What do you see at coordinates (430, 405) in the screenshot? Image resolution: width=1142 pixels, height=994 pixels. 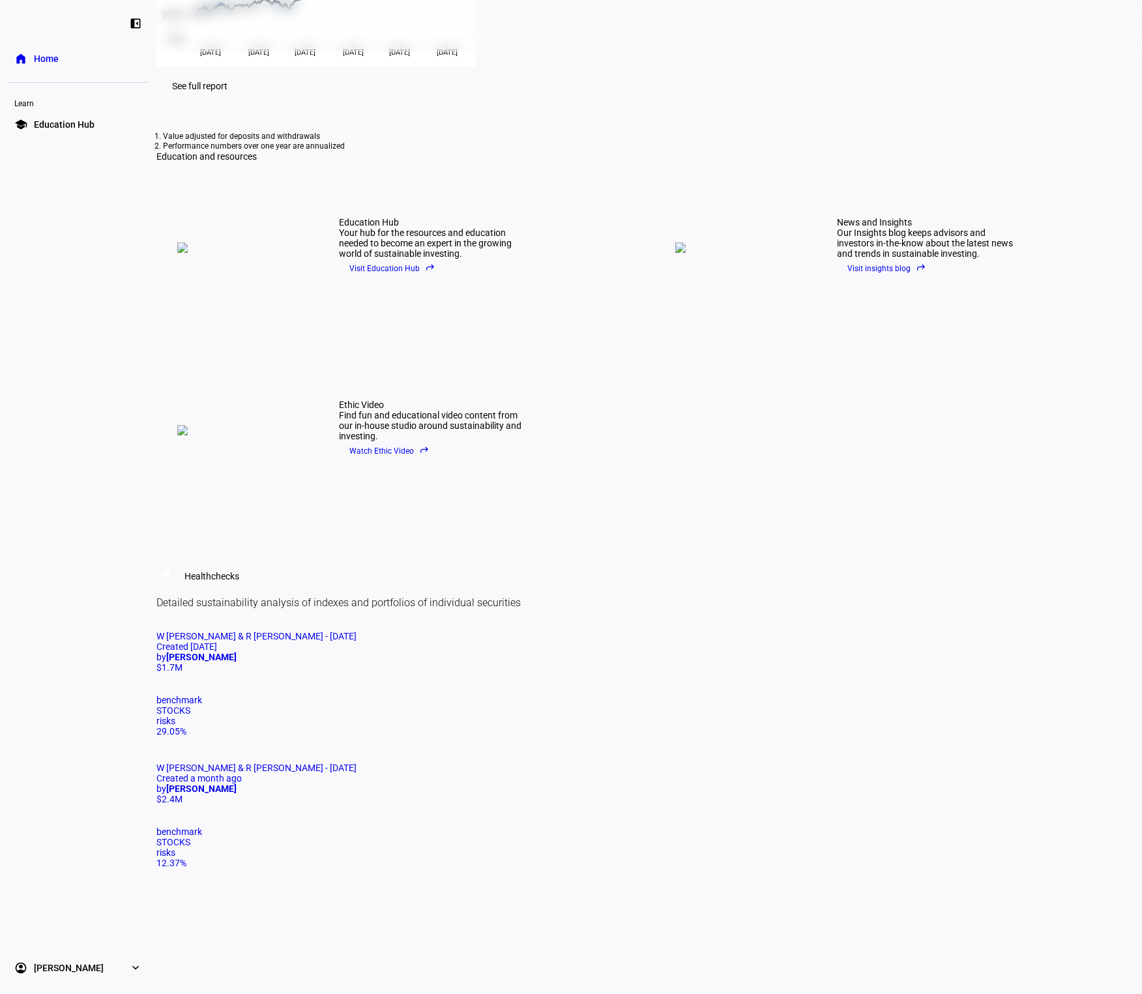 I see `div: Ethic Video` at bounding box center [430, 405].